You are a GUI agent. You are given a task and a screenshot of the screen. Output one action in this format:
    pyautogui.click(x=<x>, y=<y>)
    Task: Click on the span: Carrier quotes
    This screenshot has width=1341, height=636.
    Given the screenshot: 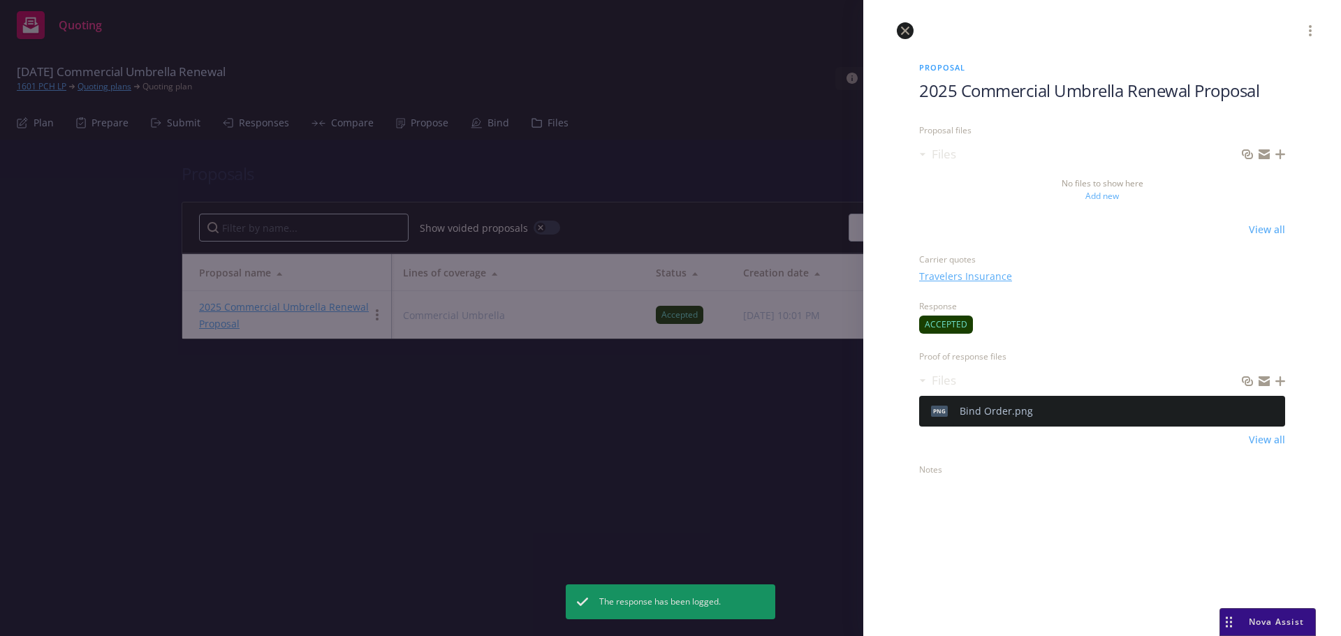 What is the action you would take?
    pyautogui.click(x=1102, y=260)
    